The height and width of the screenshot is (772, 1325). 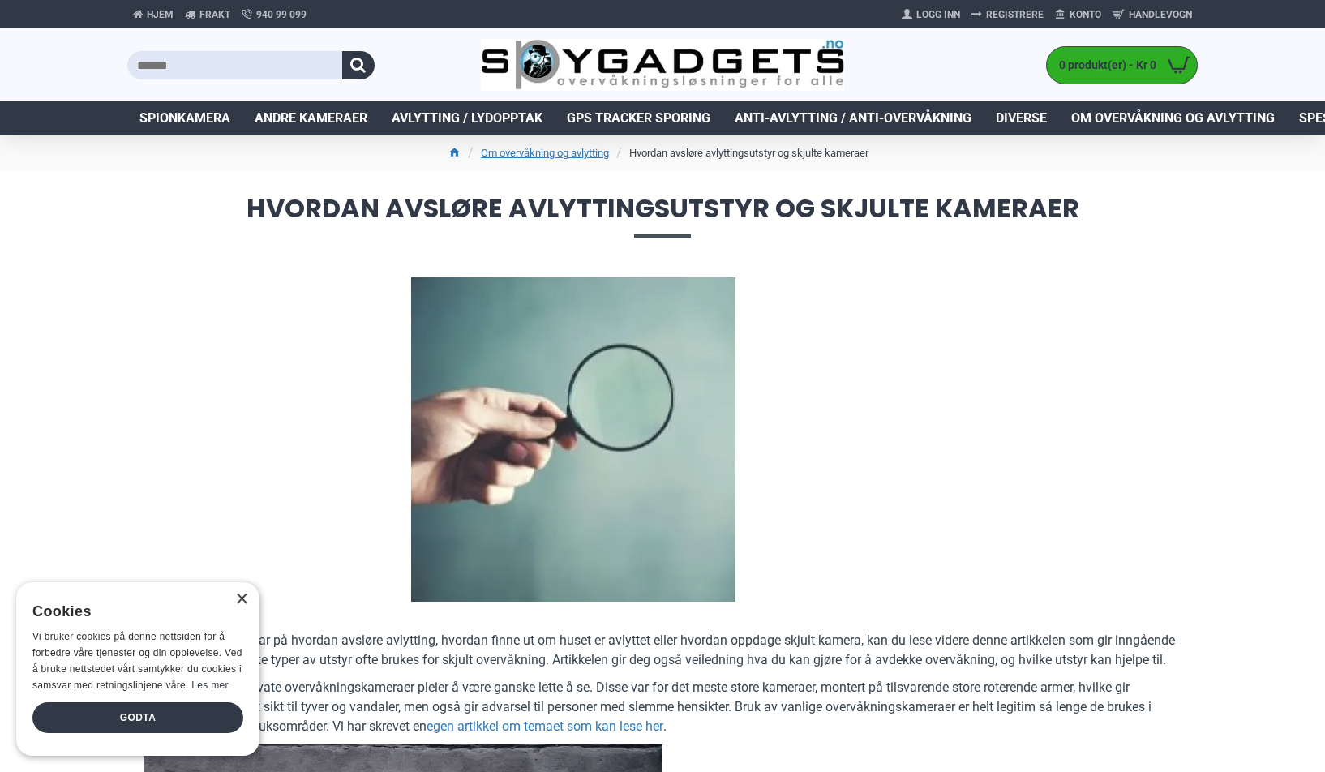 I want to click on span: Logg Inn, so click(x=938, y=15).